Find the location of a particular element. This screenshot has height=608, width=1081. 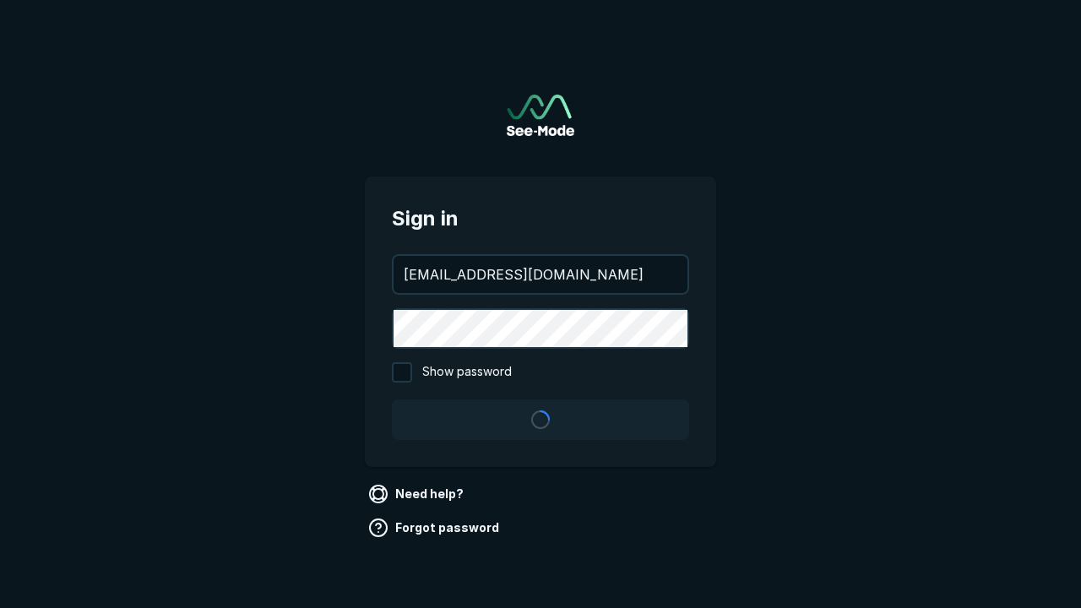

a: Go to sign in is located at coordinates (540, 115).